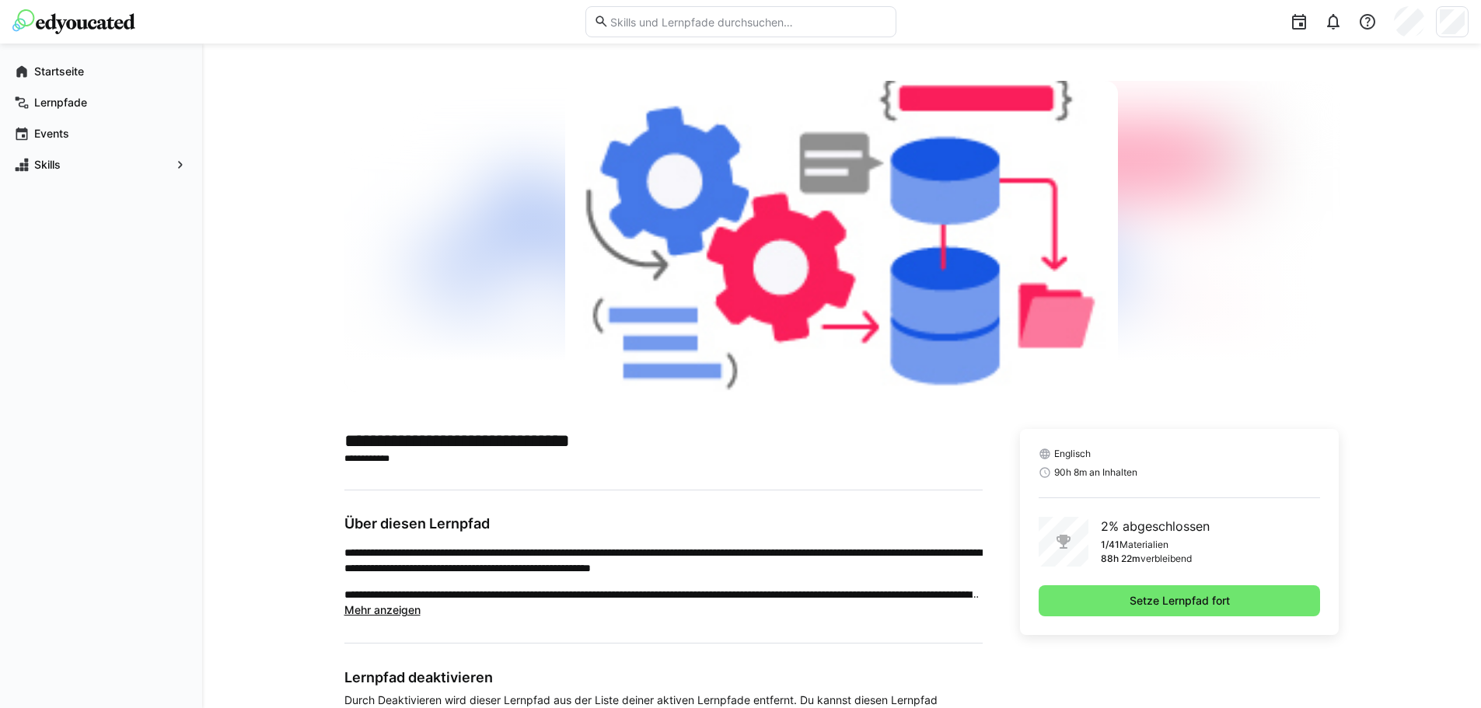 Image resolution: width=1481 pixels, height=708 pixels. I want to click on p: verbleibend, so click(1166, 559).